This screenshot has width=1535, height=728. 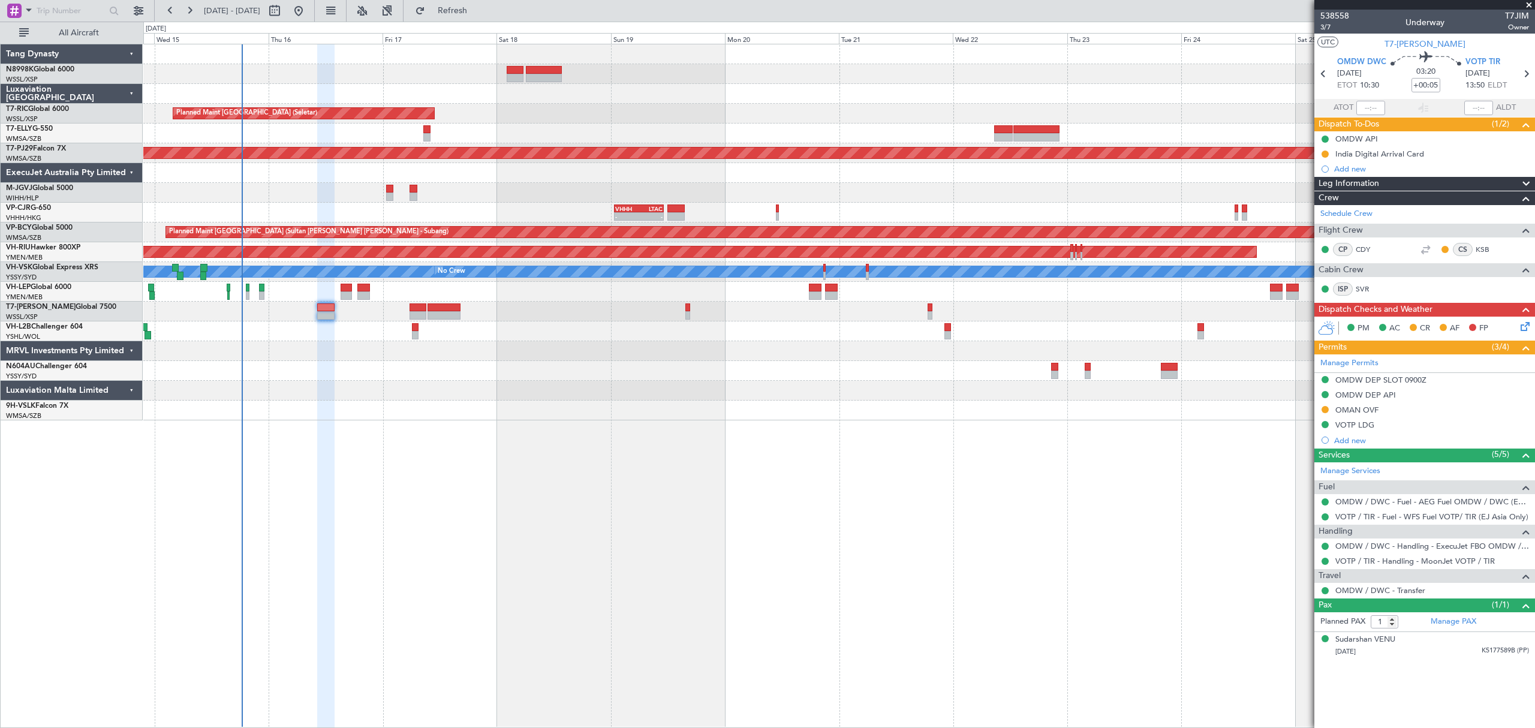 What do you see at coordinates (627, 209) in the screenshot?
I see `div: VHHH` at bounding box center [627, 209].